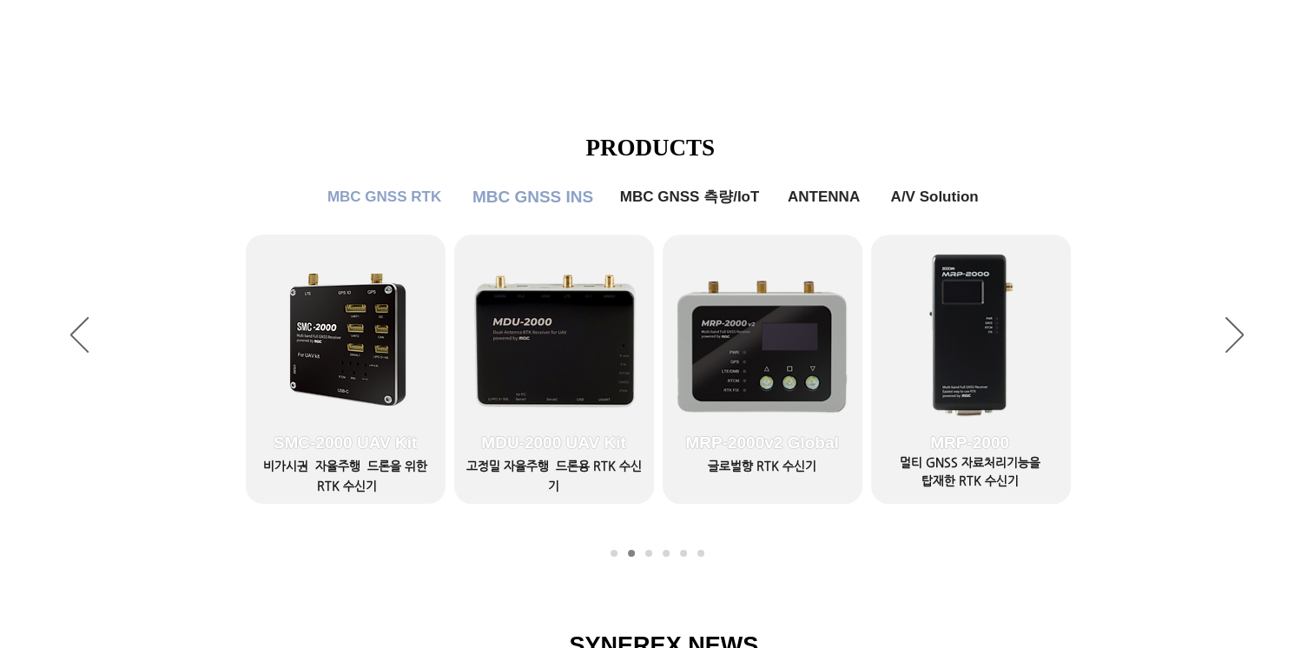  I want to click on span: MBC GNSS INS, so click(532, 197).